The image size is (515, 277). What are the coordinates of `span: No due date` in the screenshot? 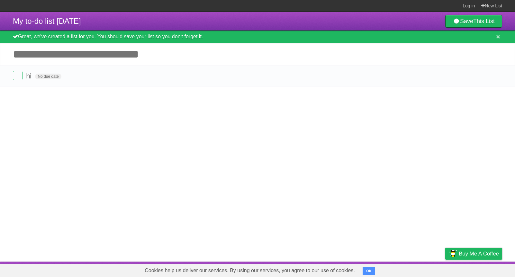 It's located at (48, 77).